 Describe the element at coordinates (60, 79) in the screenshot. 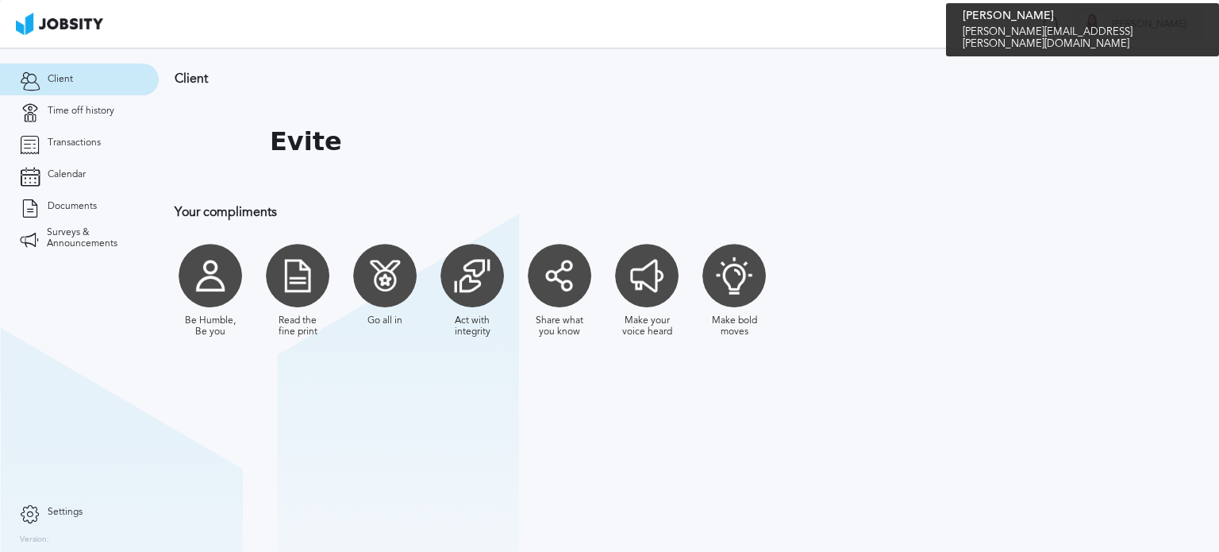

I see `span: Client` at that location.